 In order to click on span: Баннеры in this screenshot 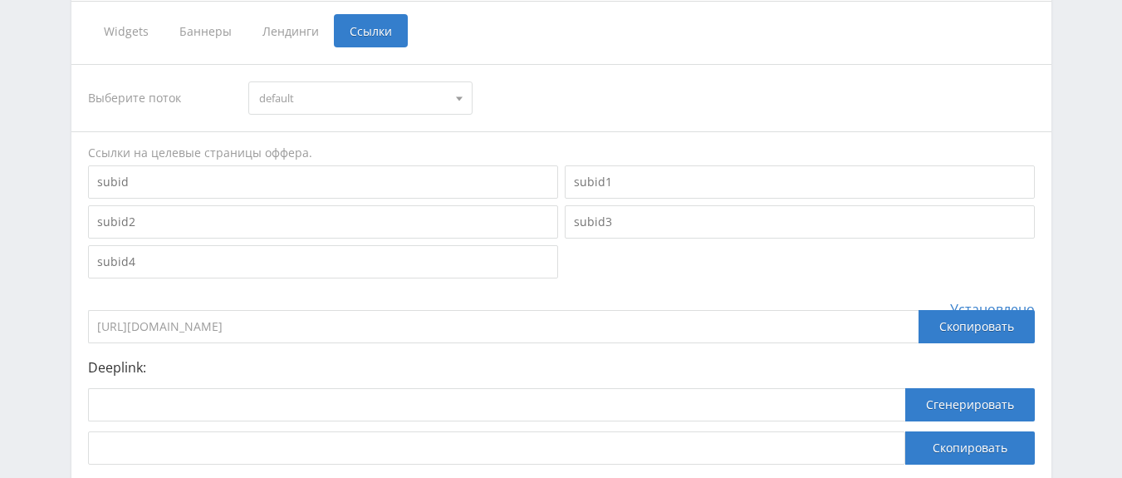, I will do `click(205, 31)`.